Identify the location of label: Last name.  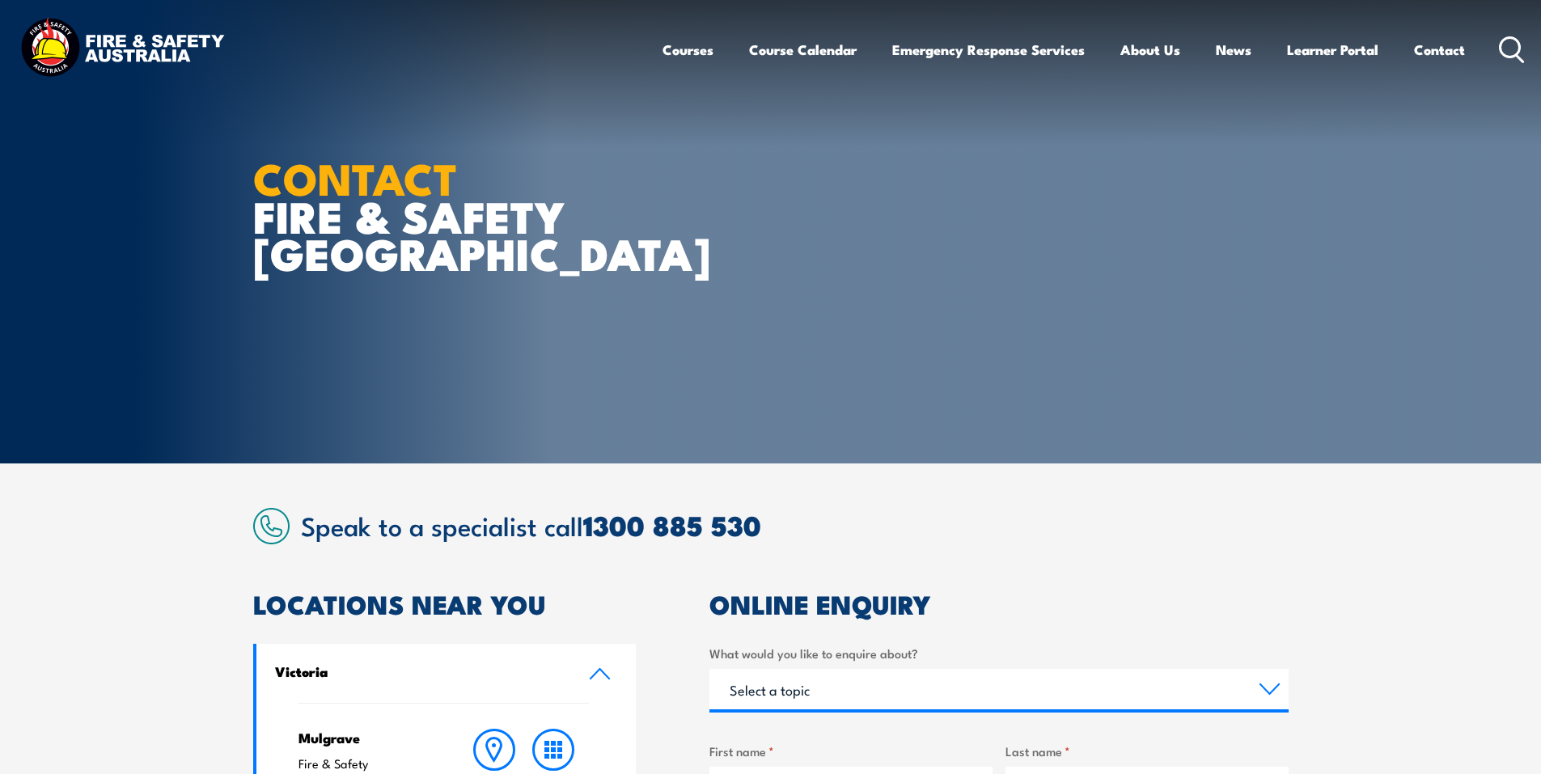
(1147, 751).